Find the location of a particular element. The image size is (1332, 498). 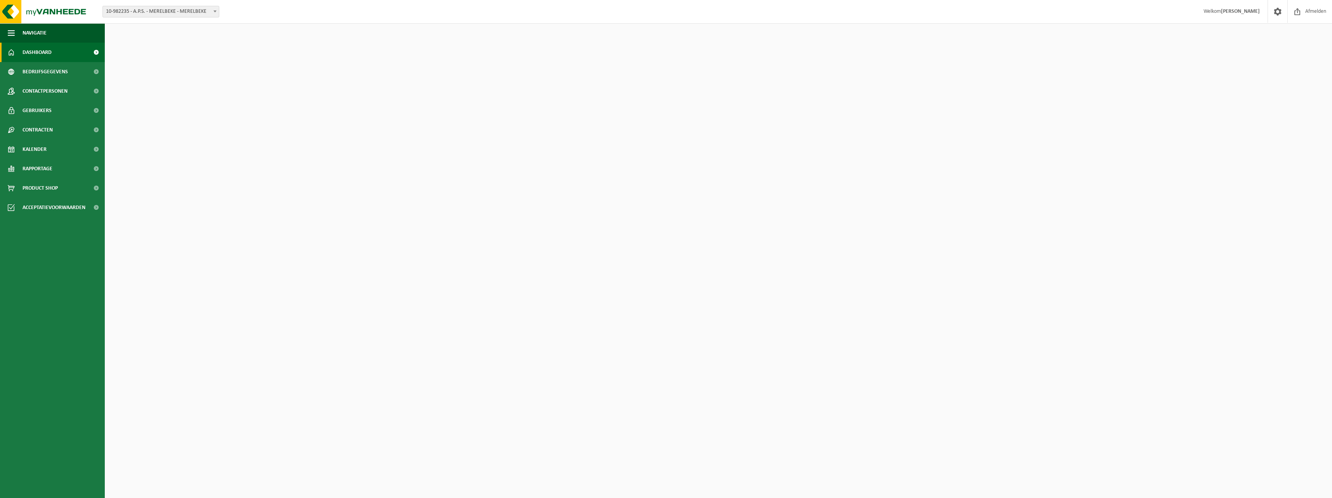

span: Acceptatievoorwaarden is located at coordinates (54, 208).